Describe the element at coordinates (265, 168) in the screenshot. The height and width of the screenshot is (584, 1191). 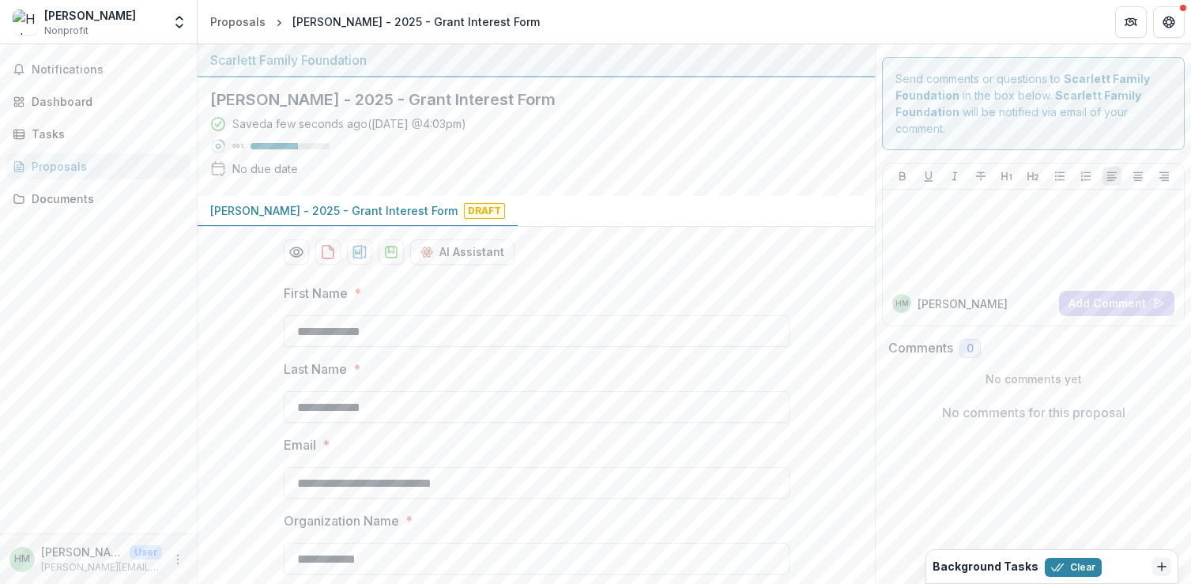
I see `div: No due date` at that location.